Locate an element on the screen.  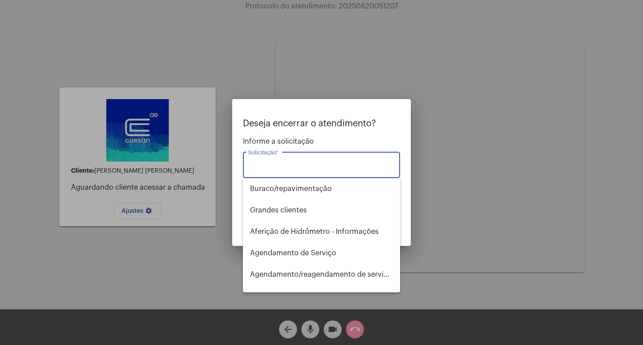
span: ⁠Grandes clientes is located at coordinates (322, 210).